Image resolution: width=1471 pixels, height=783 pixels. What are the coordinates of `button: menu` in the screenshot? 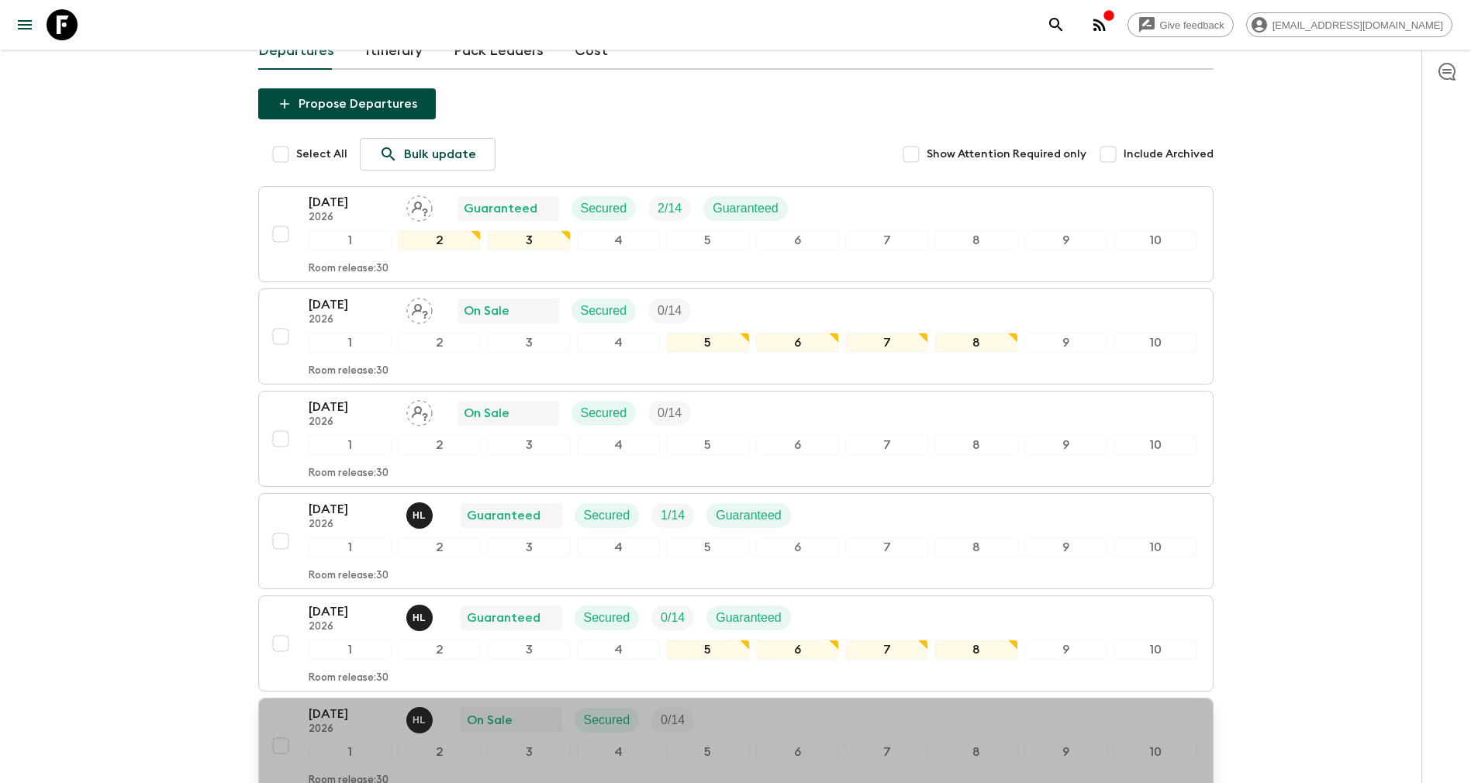 It's located at (25, 25).